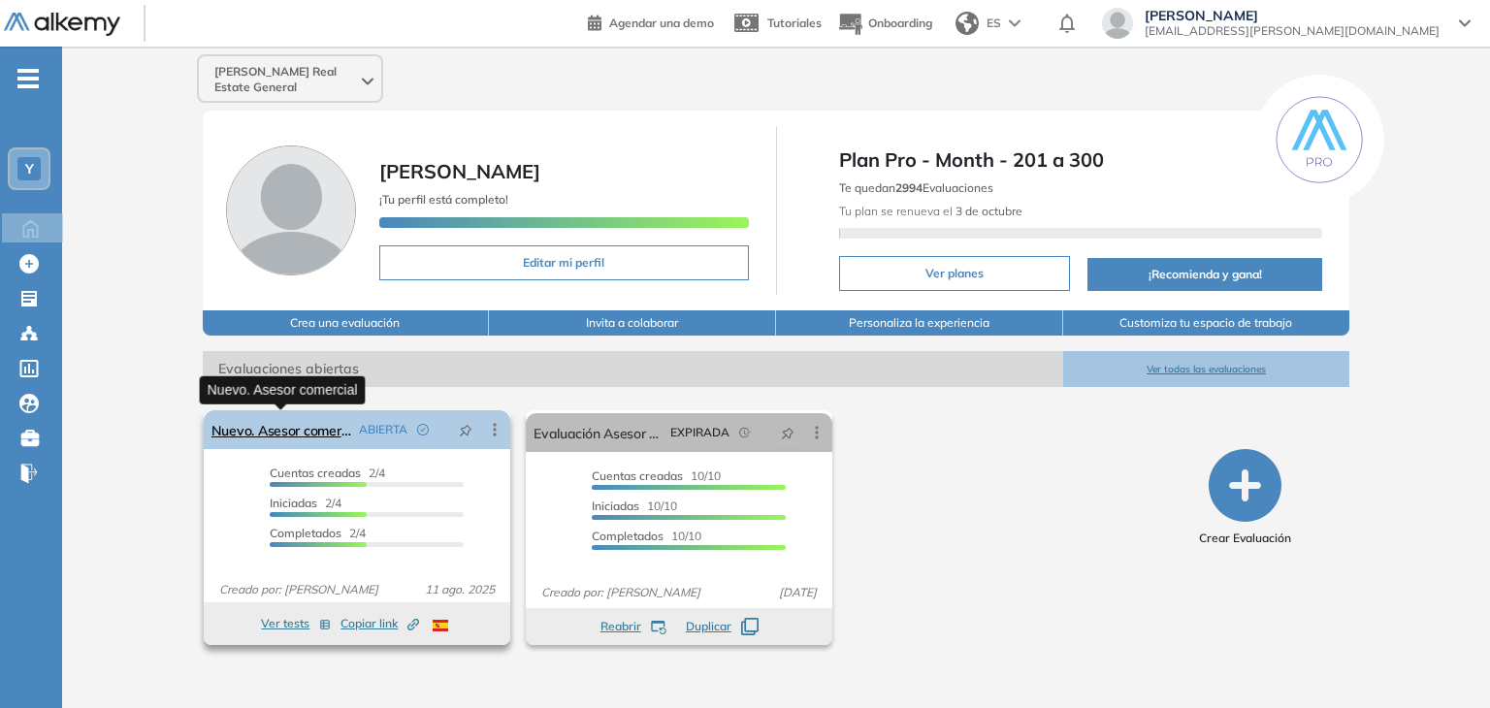  Describe the element at coordinates (379, 624) in the screenshot. I see `button: Copiar link` at that location.